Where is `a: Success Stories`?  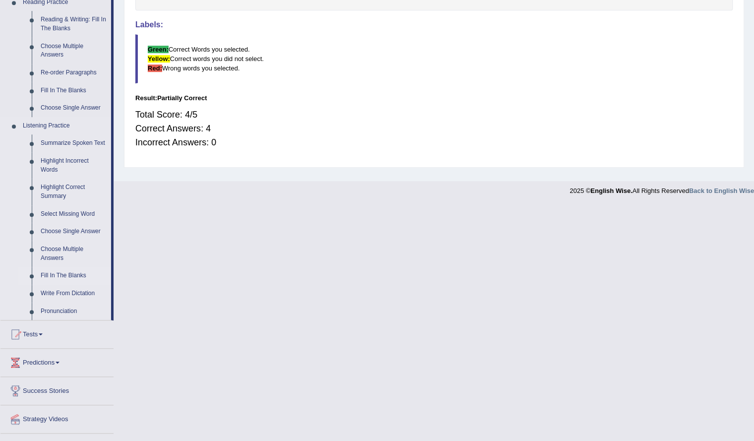 a: Success Stories is located at coordinates (57, 389).